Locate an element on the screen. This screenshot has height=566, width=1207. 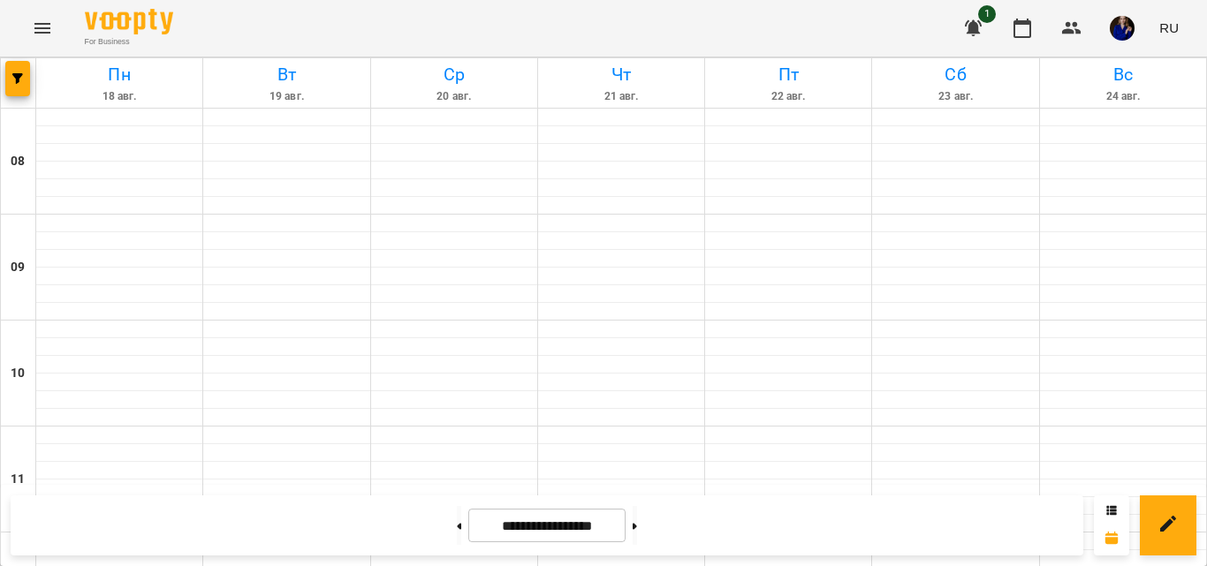
h6: 22 авг. is located at coordinates (788, 96).